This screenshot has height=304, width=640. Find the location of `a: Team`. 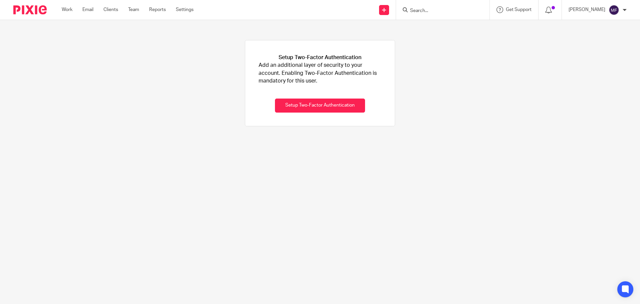

a: Team is located at coordinates (134, 10).